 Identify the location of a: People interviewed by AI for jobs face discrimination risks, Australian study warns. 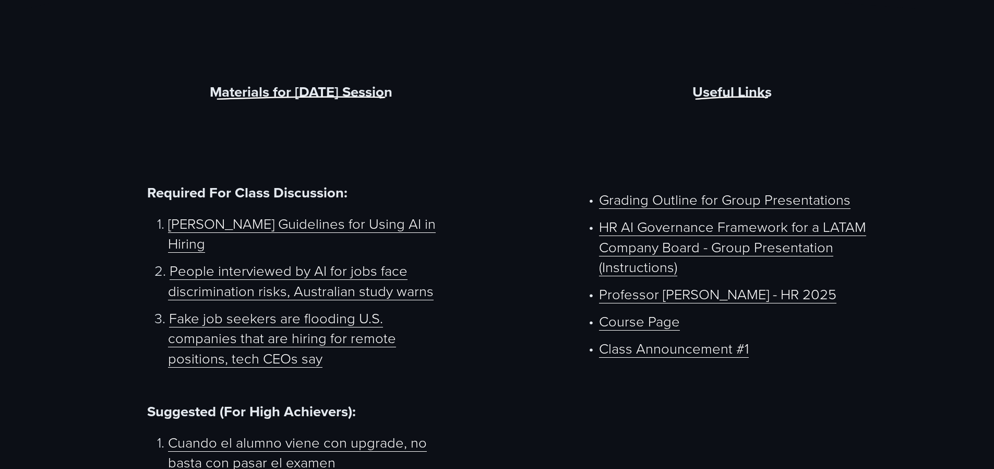
(301, 280).